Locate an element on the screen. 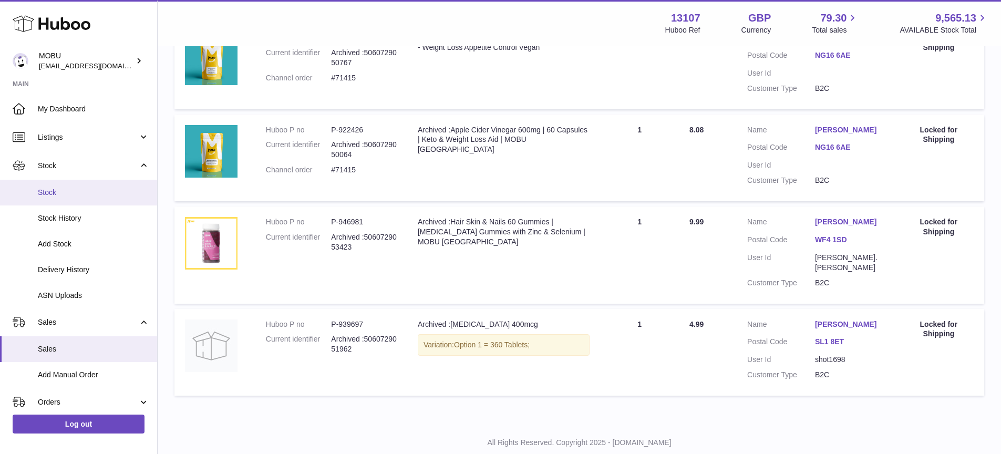 The height and width of the screenshot is (454, 1001). span: 4.99 is located at coordinates (697, 324).